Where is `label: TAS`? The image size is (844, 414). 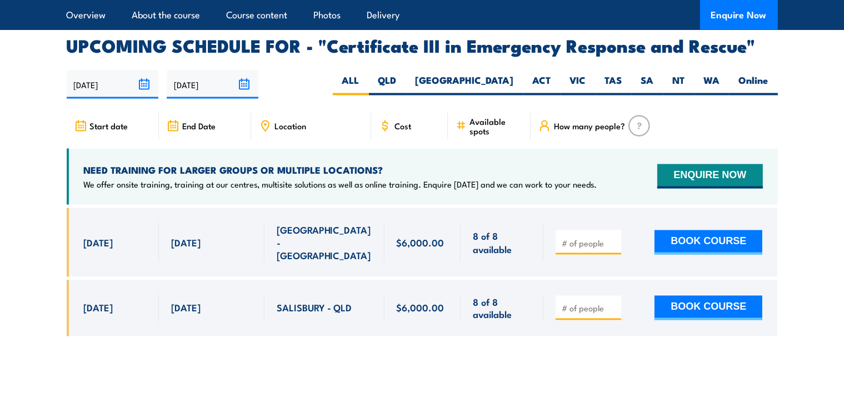
label: TAS is located at coordinates (613, 84).